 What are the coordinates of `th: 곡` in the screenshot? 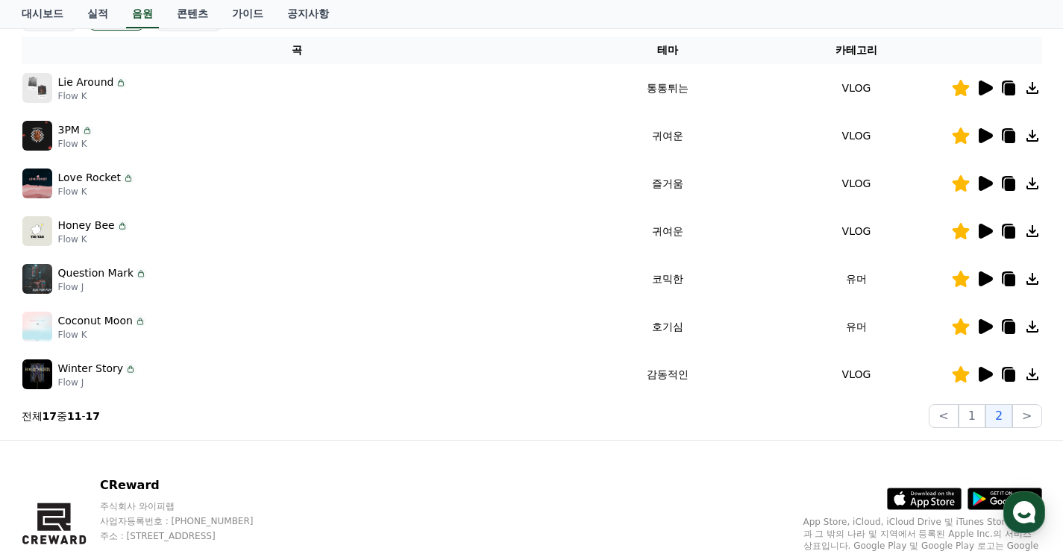 It's located at (298, 50).